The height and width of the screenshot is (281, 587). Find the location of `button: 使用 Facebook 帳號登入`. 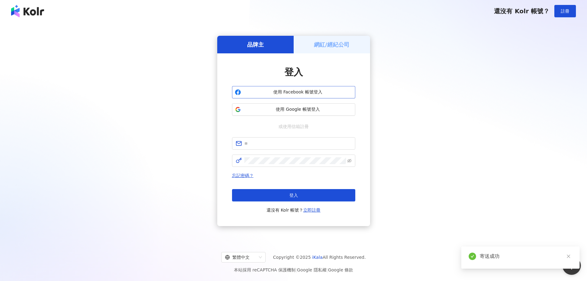

button: 使用 Facebook 帳號登入 is located at coordinates (294, 92).